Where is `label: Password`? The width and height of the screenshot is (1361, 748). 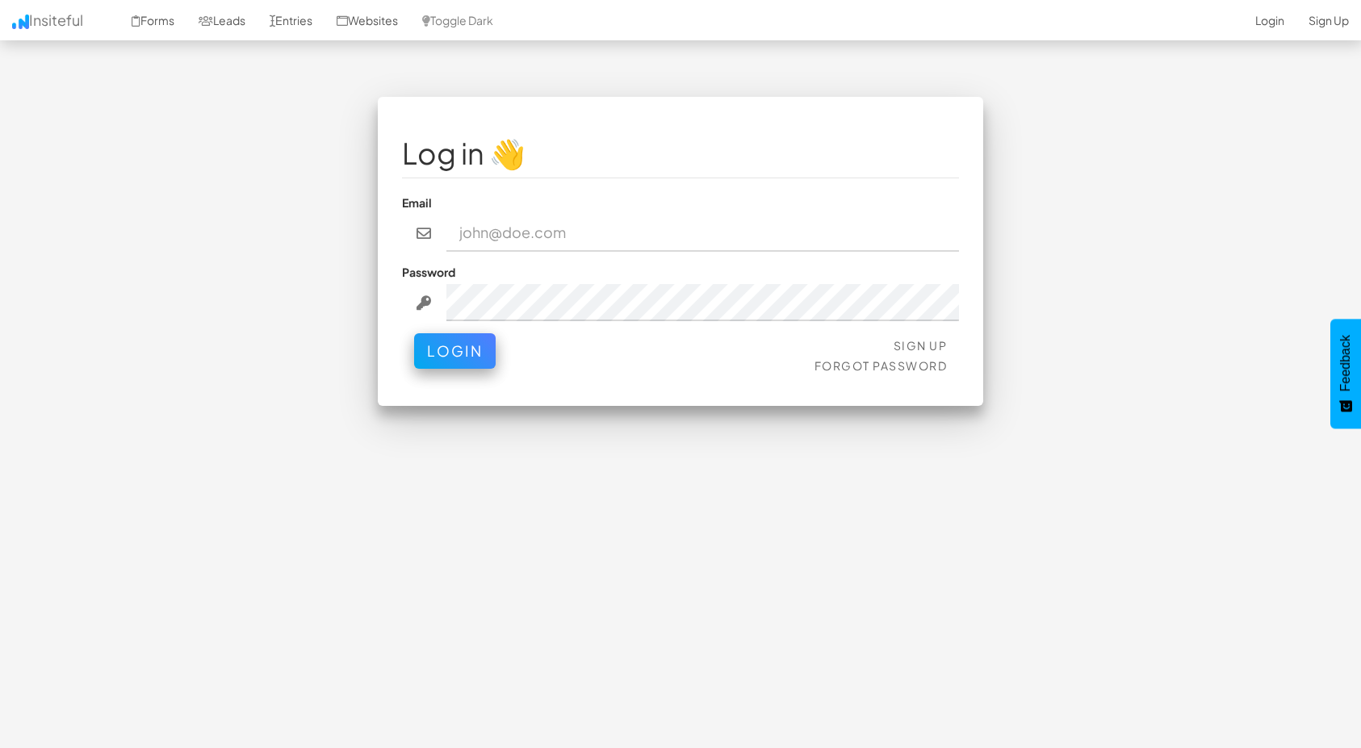 label: Password is located at coordinates (429, 272).